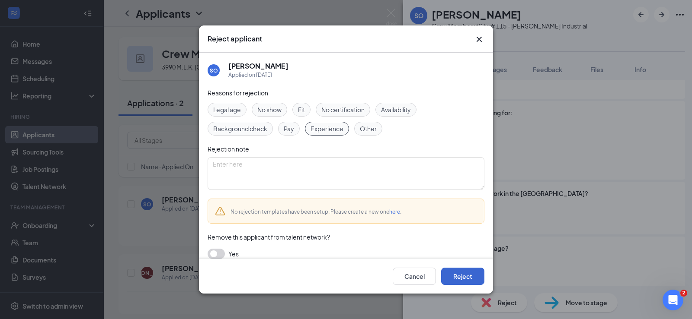 This screenshot has height=319, width=692. What do you see at coordinates (414, 277) in the screenshot?
I see `button: Cancel` at bounding box center [414, 277].